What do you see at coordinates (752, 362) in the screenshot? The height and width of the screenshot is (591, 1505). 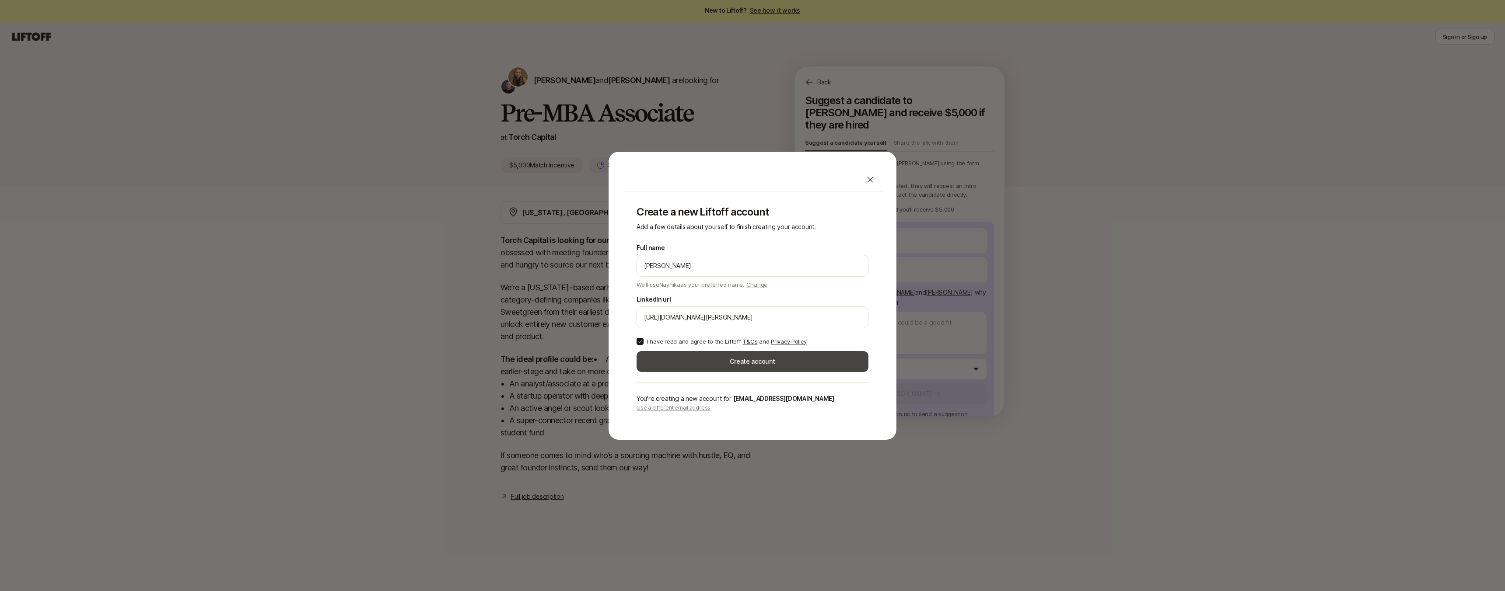 I see `button: Create account` at bounding box center [752, 362].